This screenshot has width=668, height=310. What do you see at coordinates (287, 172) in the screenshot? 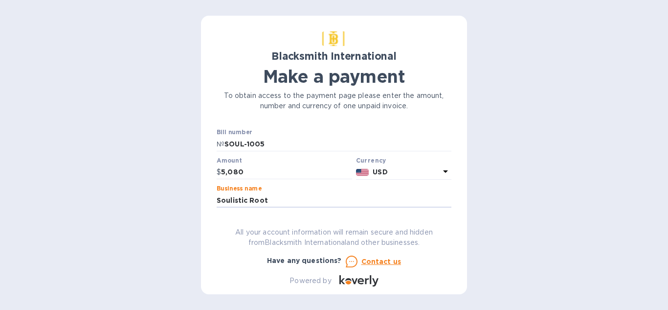
I see `input: 0.00` at bounding box center [287, 172].